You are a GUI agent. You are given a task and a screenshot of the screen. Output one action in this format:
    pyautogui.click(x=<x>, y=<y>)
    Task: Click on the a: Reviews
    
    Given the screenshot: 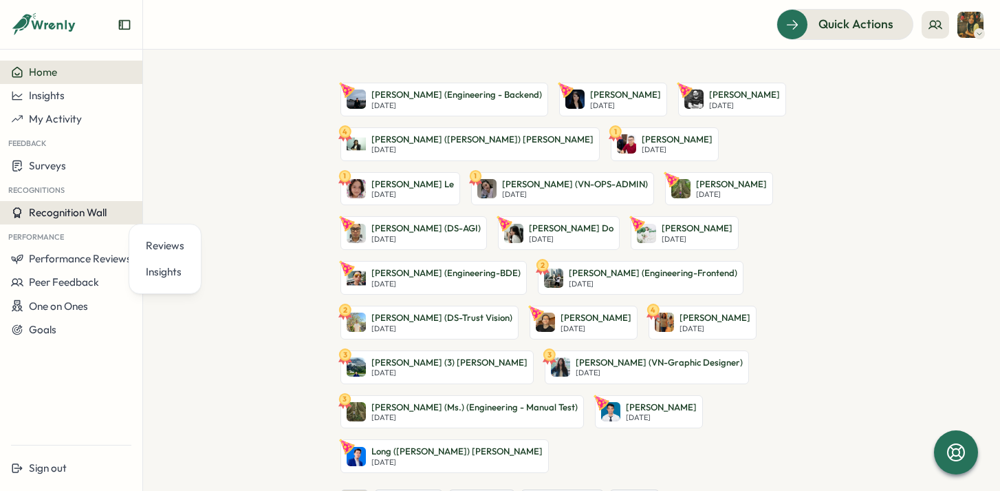 What is the action you would take?
    pyautogui.click(x=165, y=246)
    